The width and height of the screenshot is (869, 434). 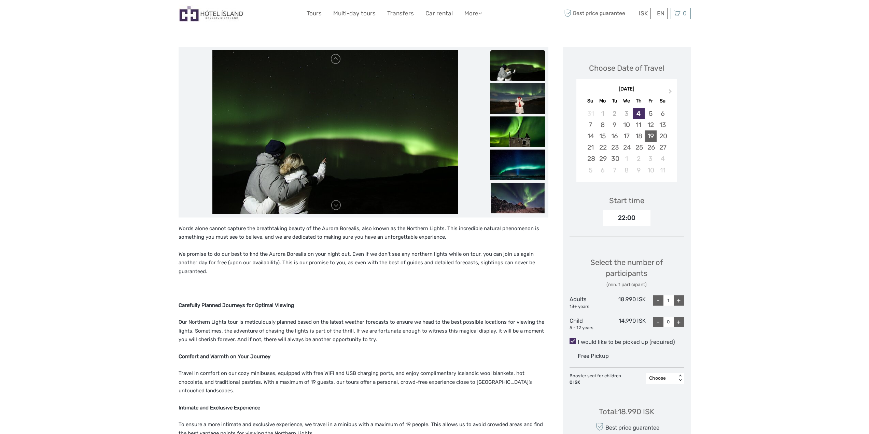 I want to click on div: Choose Monday, October 6th, 2025, so click(x=602, y=170).